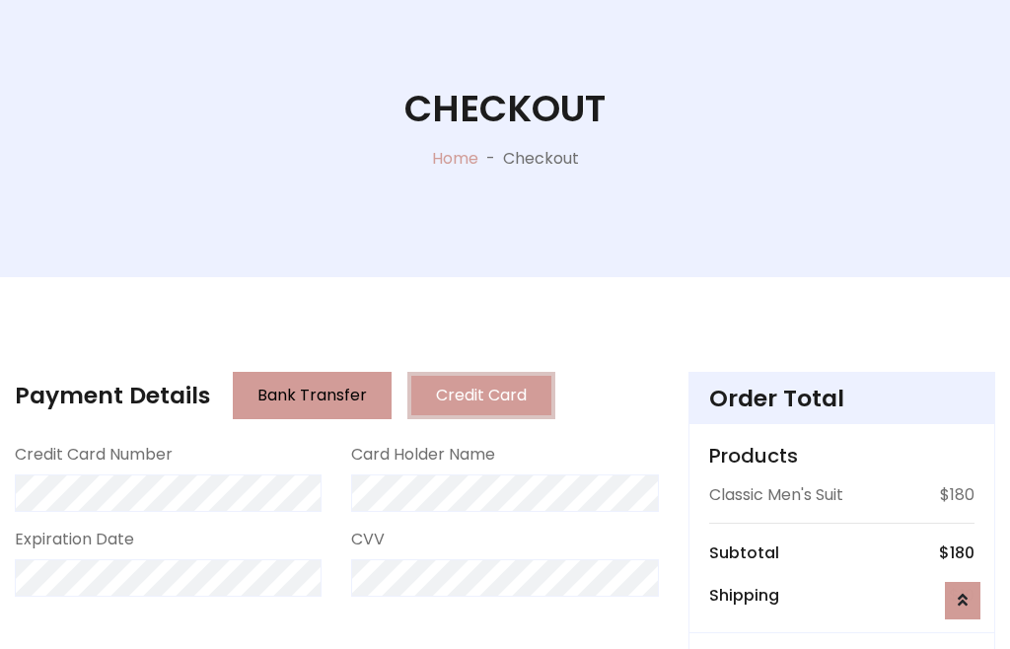 The image size is (1010, 649). Describe the element at coordinates (744, 595) in the screenshot. I see `h6: Shipping` at that location.